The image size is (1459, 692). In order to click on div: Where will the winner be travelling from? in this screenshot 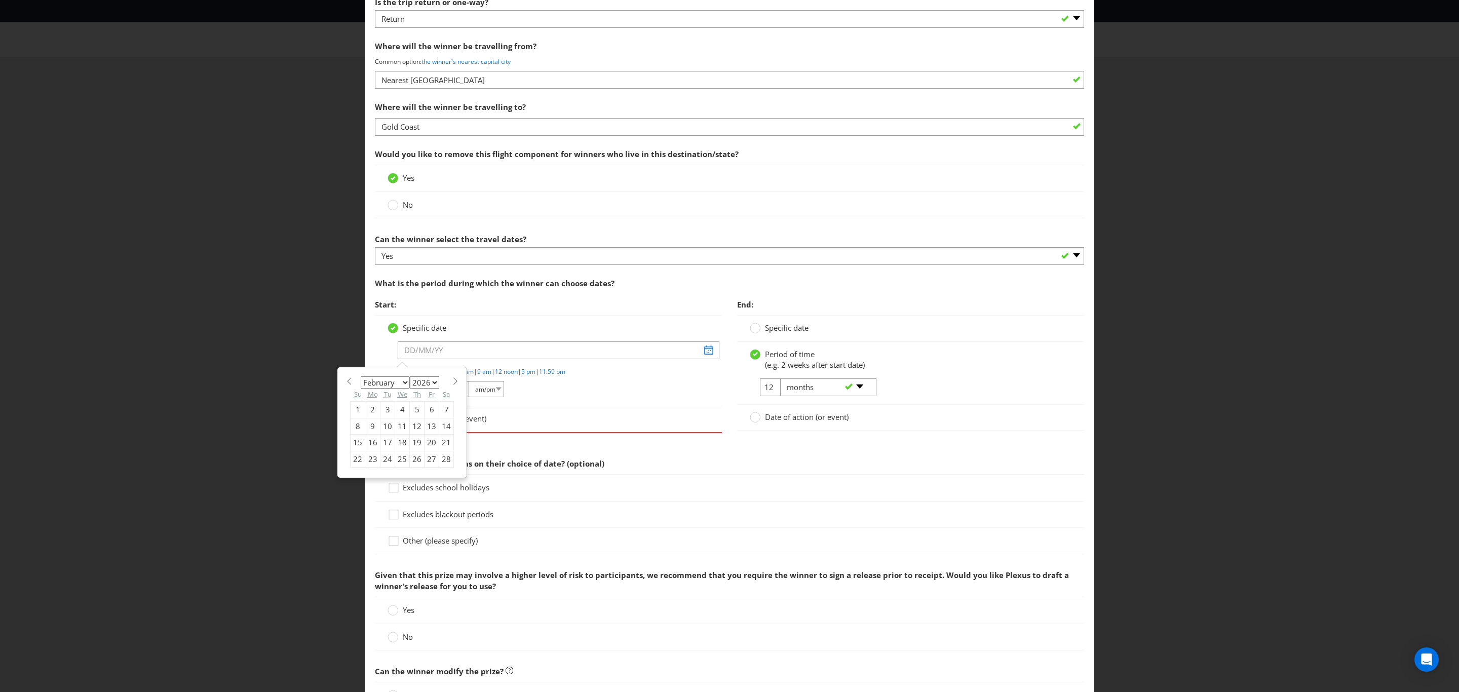, I will do `click(730, 46)`.